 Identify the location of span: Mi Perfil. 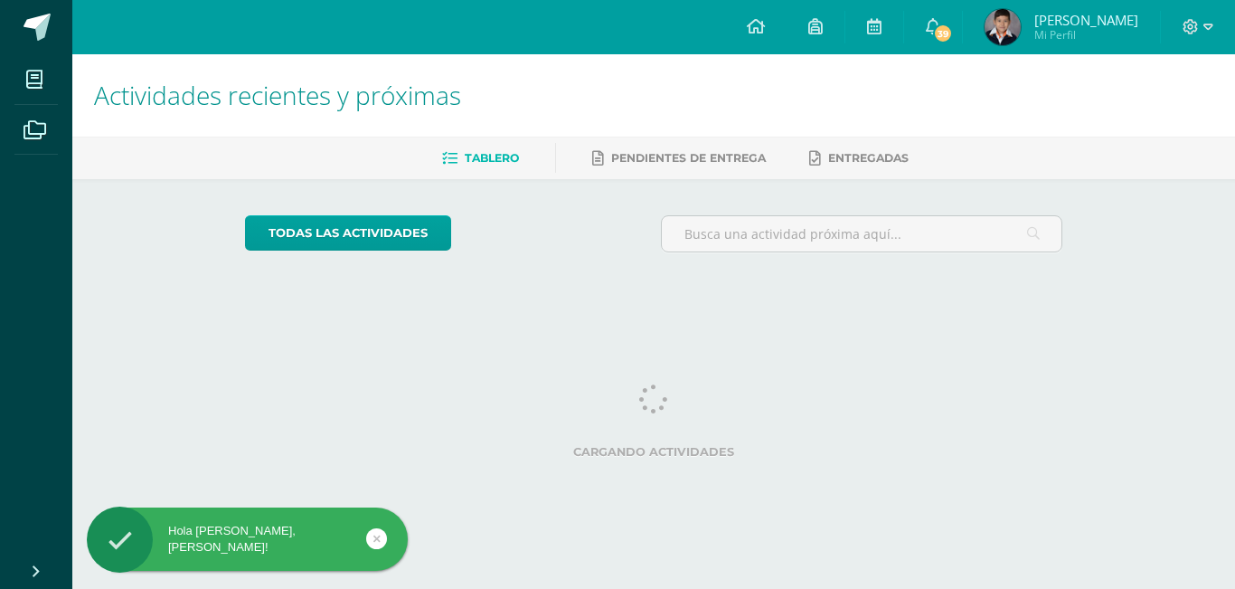
(1086, 34).